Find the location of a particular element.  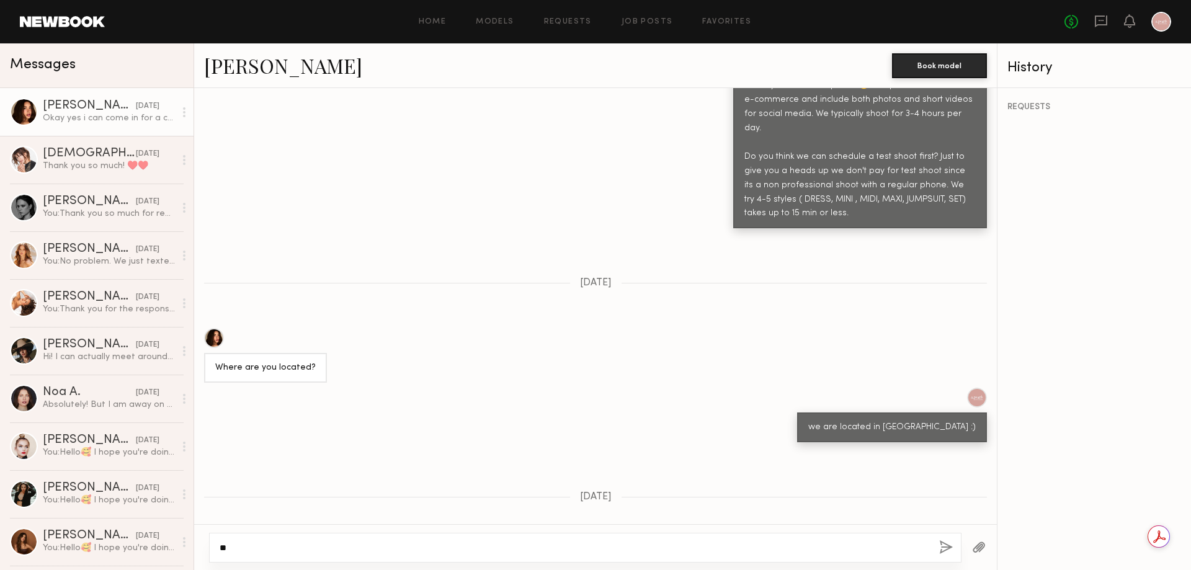

div: Where are you located? is located at coordinates (265, 368).